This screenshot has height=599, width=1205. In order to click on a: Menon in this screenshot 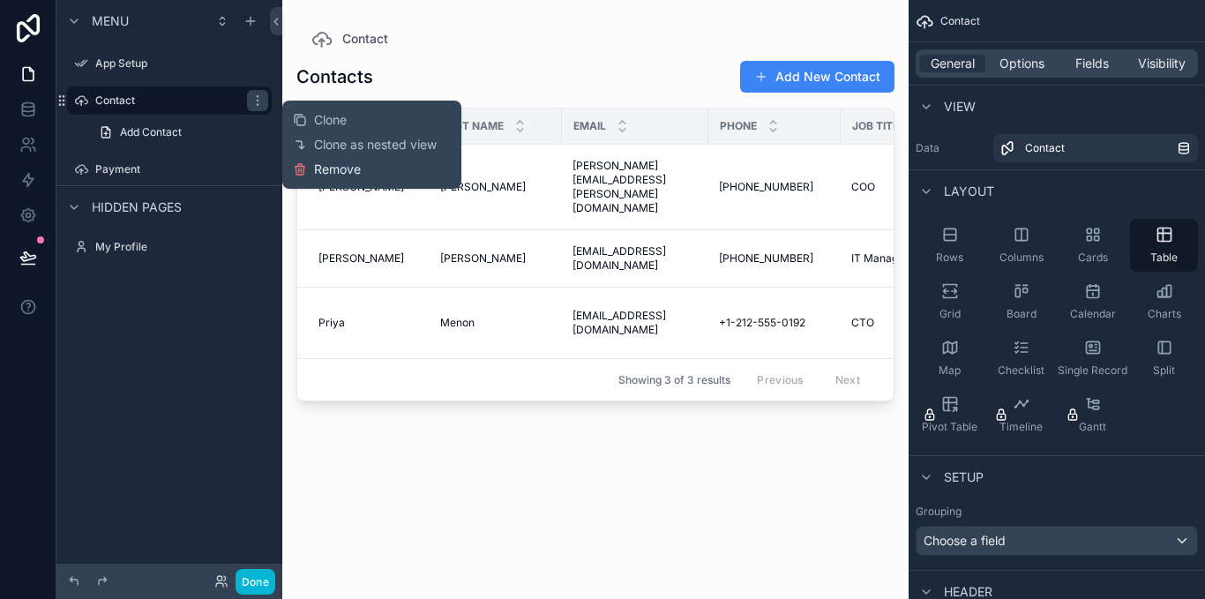, I will do `click(496, 323)`.